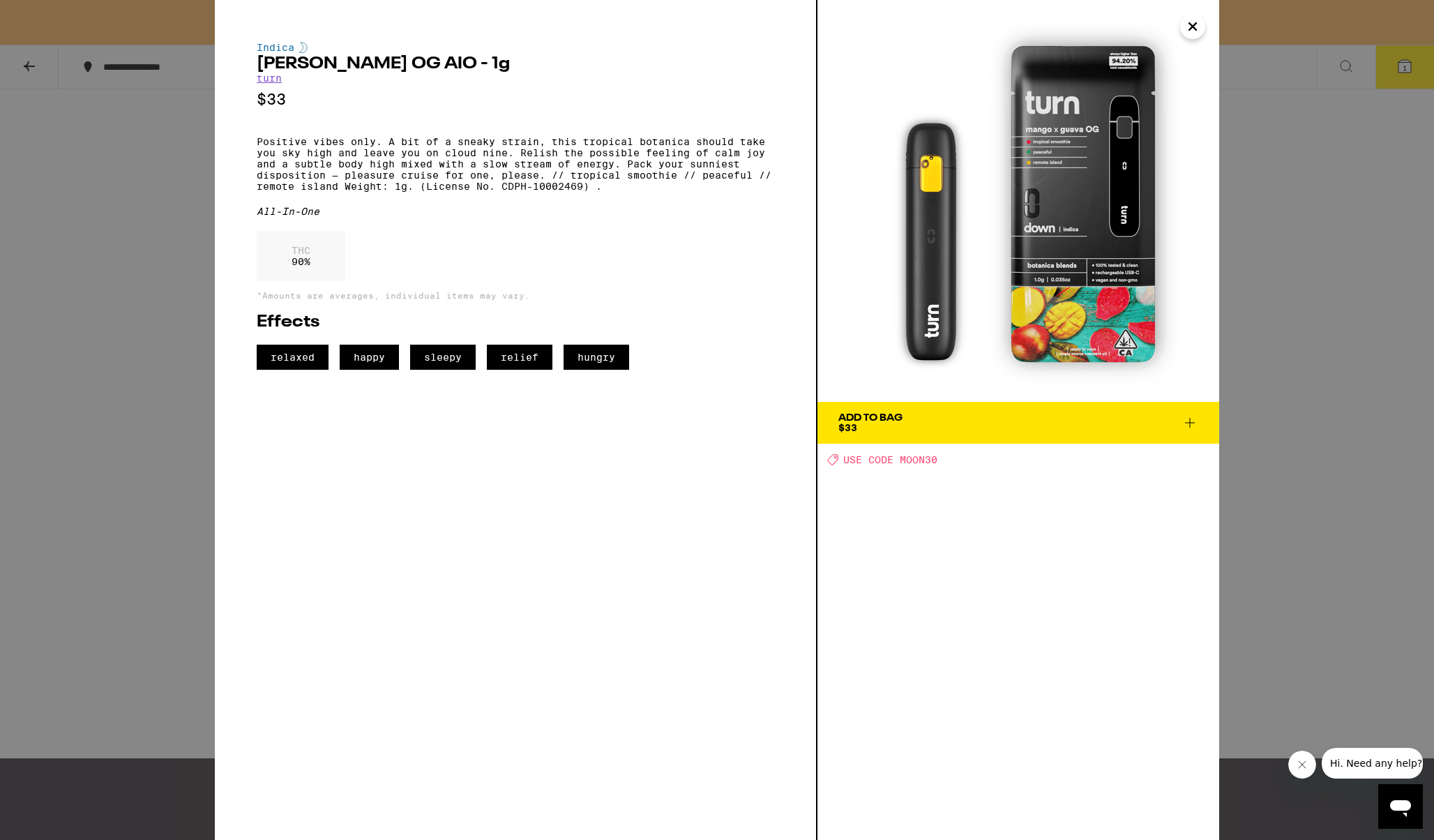  Describe the element at coordinates (1193, 27) in the screenshot. I see `button: Close` at that location.